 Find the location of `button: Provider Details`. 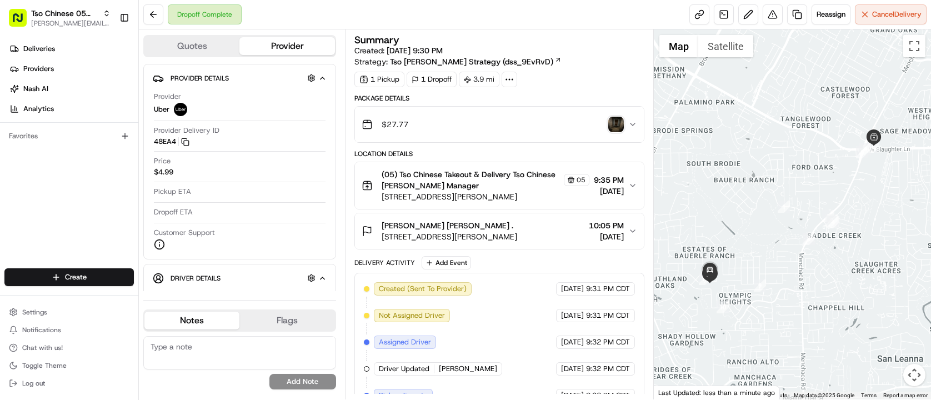

button: Provider Details is located at coordinates (240, 78).